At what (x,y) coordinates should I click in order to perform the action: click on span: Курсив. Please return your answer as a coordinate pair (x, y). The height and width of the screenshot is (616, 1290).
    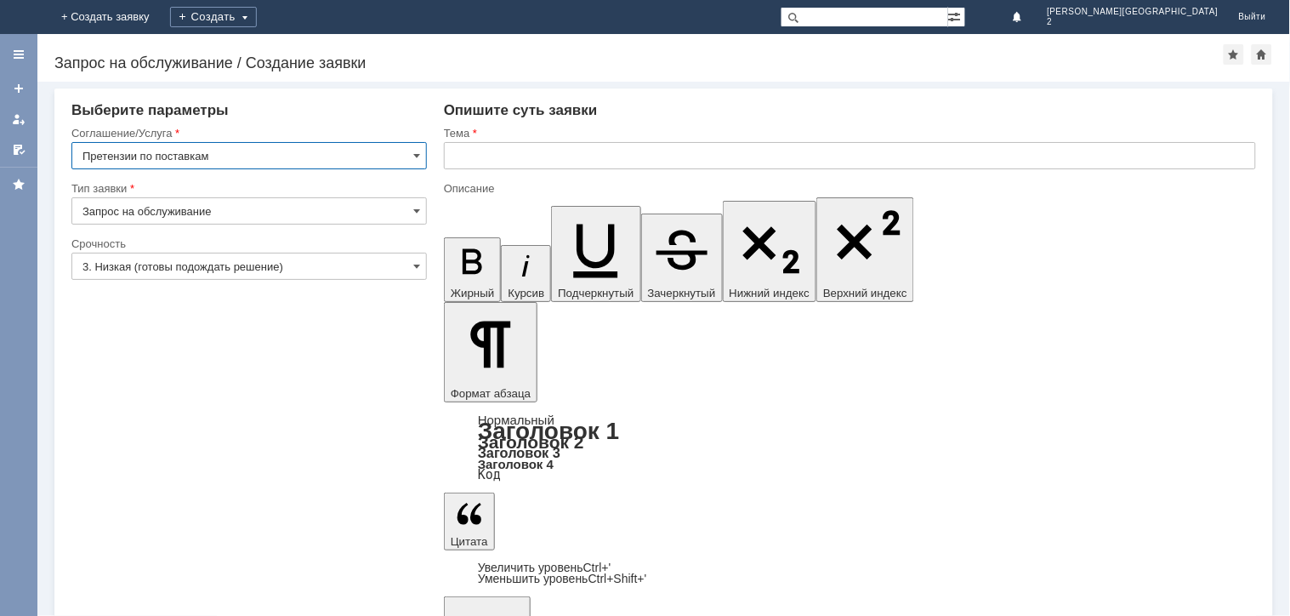
    Looking at the image, I should click on (525, 293).